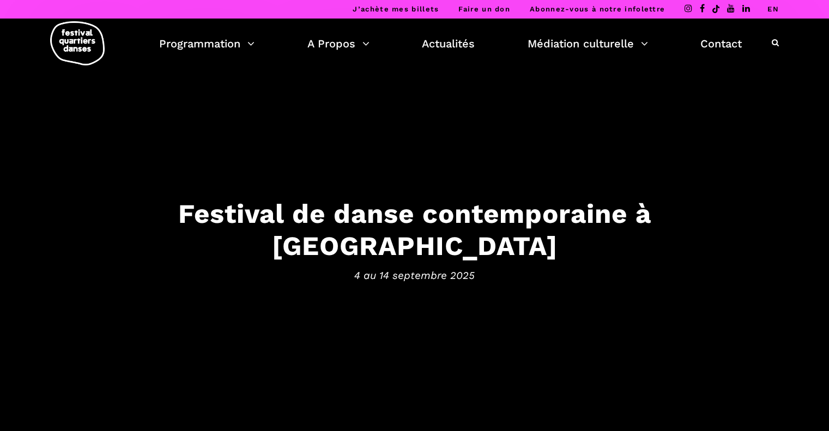 The width and height of the screenshot is (829, 431). What do you see at coordinates (207, 44) in the screenshot?
I see `a: Programmation` at bounding box center [207, 44].